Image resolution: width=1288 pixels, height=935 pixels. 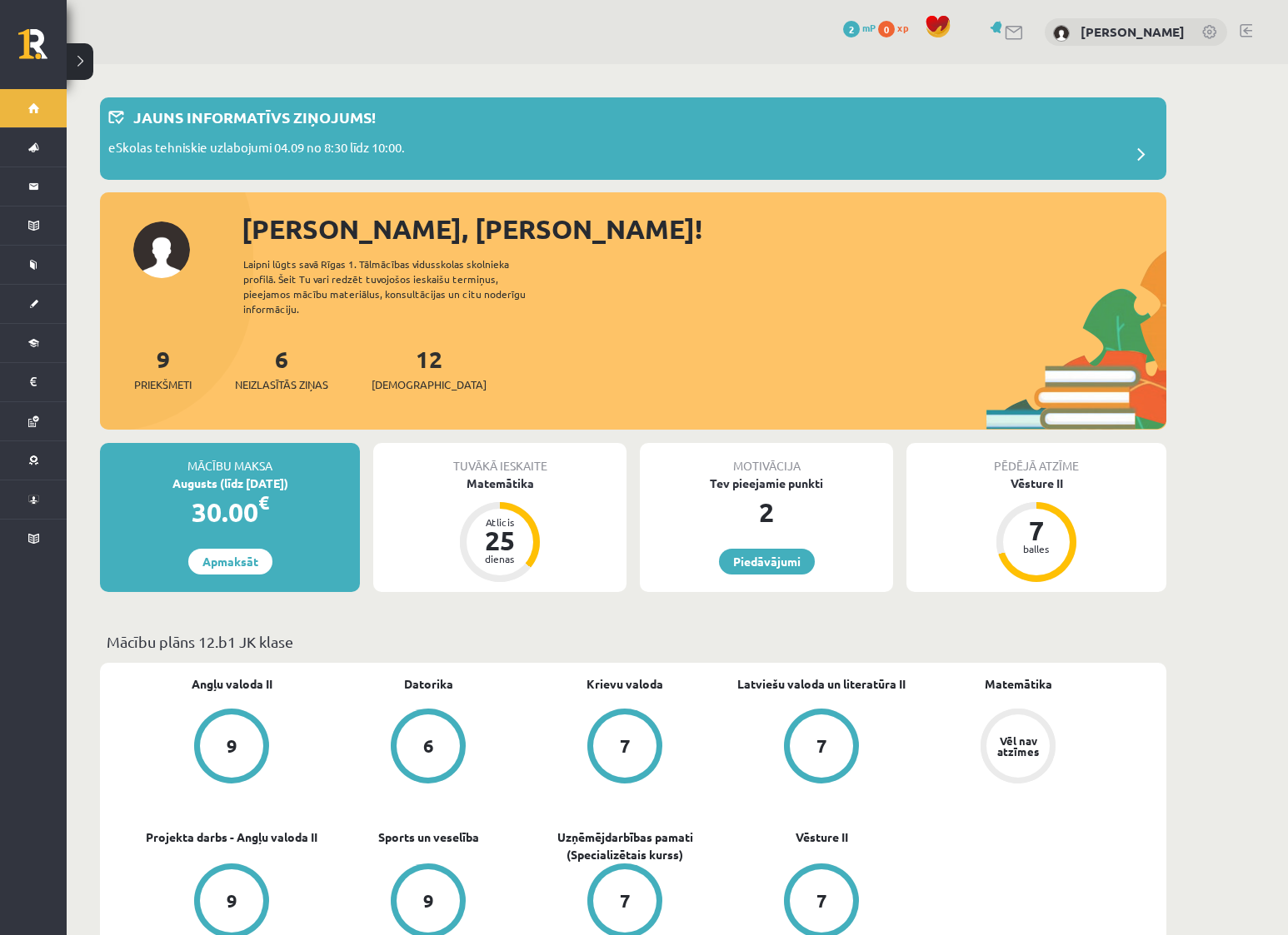 What do you see at coordinates (232, 684) in the screenshot?
I see `a: Angļu valoda II` at bounding box center [232, 684].